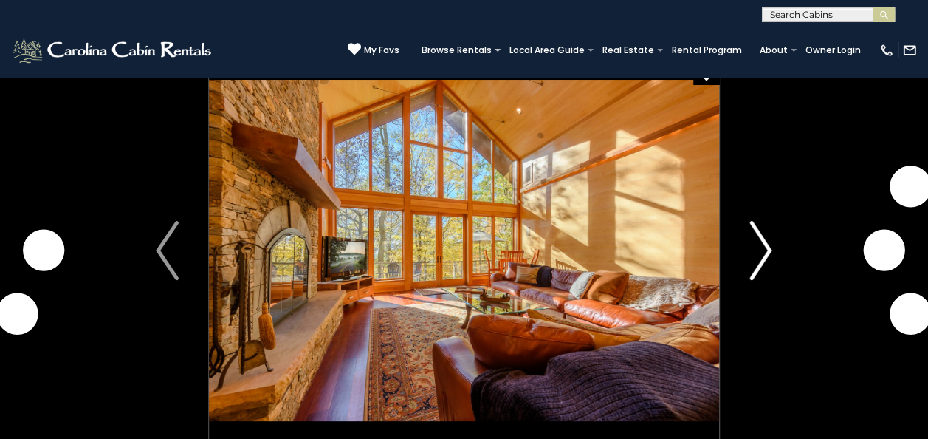 This screenshot has height=439, width=928. I want to click on a: Real Estate, so click(629, 50).